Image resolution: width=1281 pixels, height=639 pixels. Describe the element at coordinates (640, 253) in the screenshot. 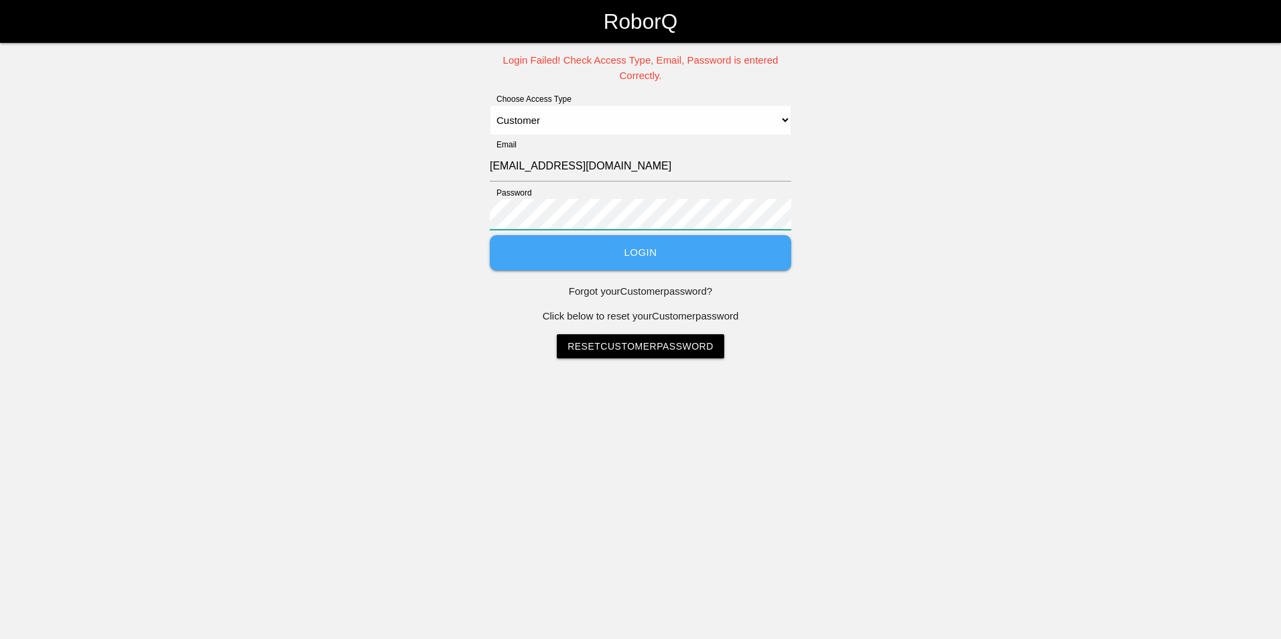

I see `button: Login` at that location.